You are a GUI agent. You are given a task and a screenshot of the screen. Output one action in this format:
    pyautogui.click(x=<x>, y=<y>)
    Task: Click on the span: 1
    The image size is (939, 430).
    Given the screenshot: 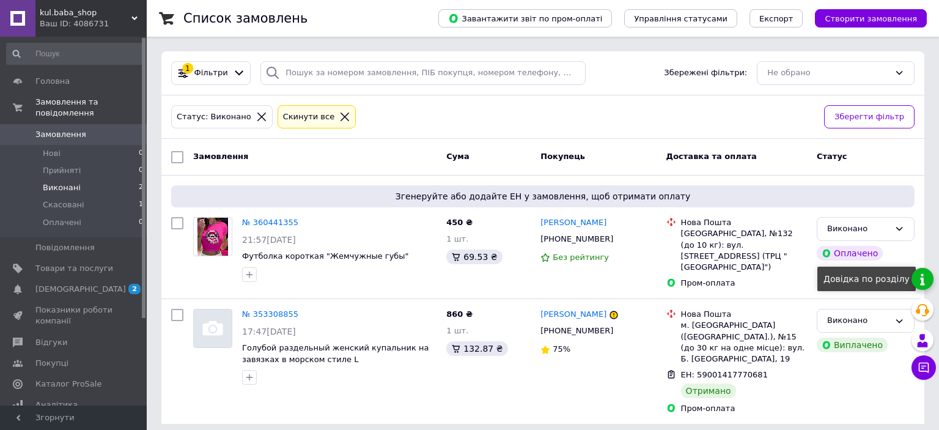 What is the action you would take?
    pyautogui.click(x=141, y=205)
    